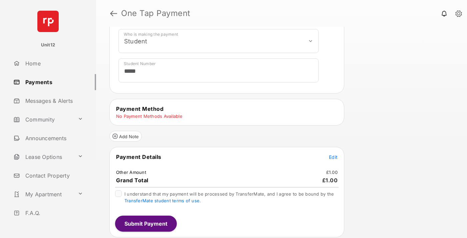 Image resolution: width=467 pixels, height=238 pixels. I want to click on span: Grand Total, so click(132, 180).